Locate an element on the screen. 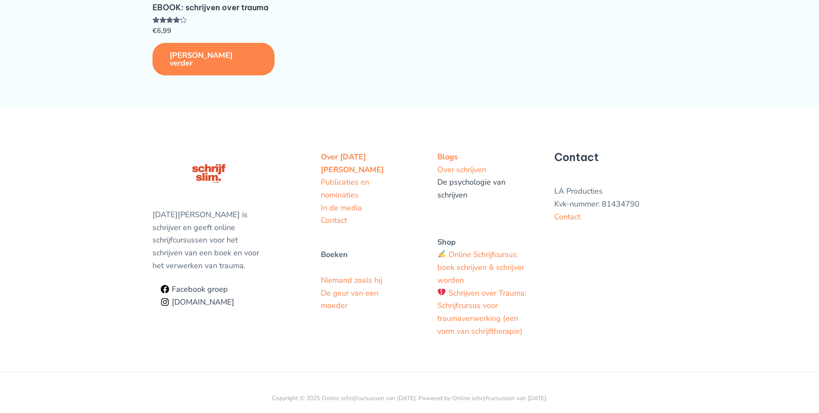 Image resolution: width=819 pixels, height=413 pixels. aside: Footer Widget 1 is located at coordinates (360, 231).